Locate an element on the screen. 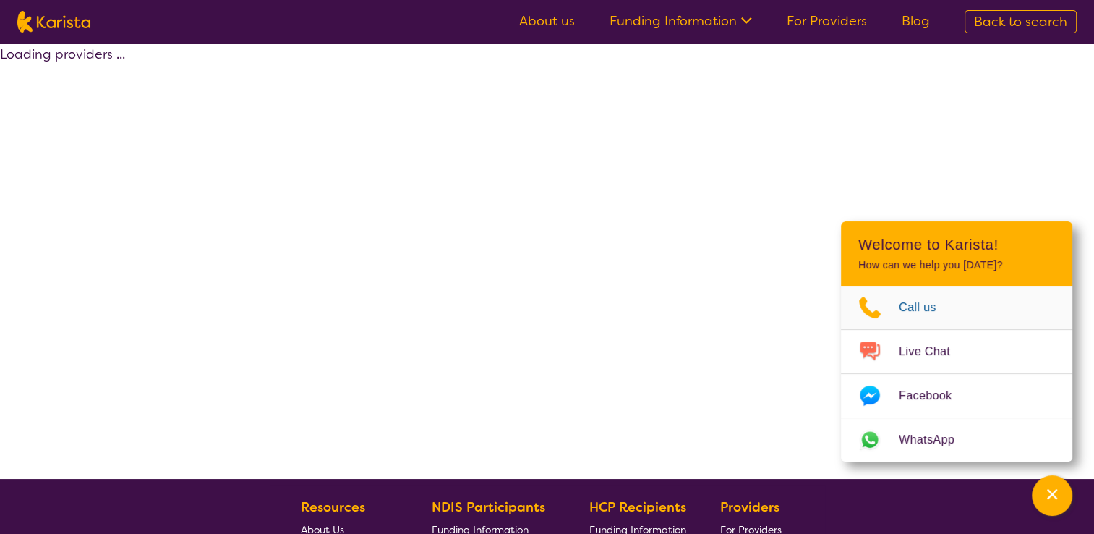 The image size is (1094, 534). a: About us is located at coordinates (547, 21).